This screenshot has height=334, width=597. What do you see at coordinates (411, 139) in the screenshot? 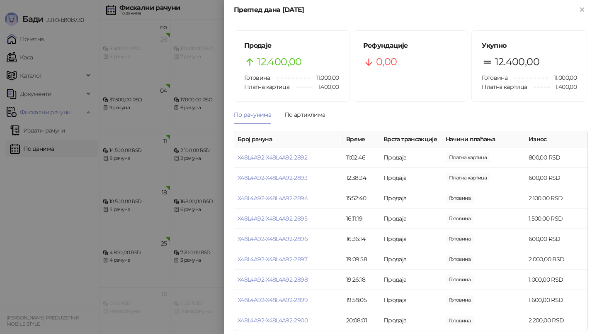
I see `th: Врста трансакције` at bounding box center [411, 139].